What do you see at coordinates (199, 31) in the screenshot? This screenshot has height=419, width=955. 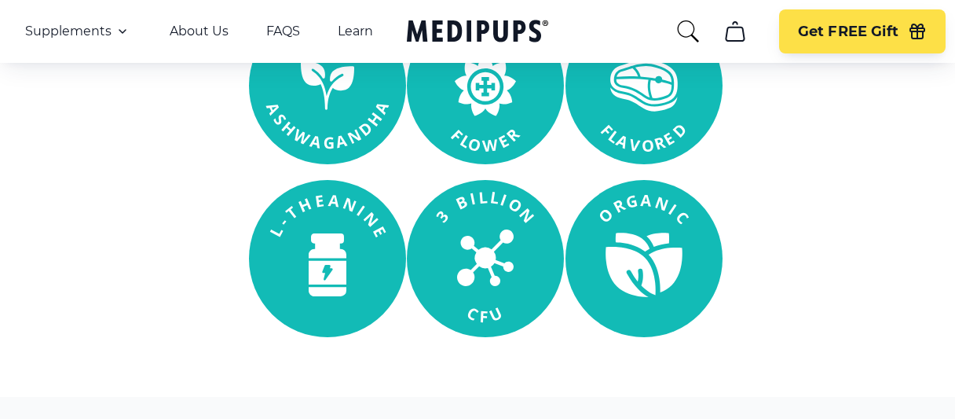 I see `a: About Us` at bounding box center [199, 31].